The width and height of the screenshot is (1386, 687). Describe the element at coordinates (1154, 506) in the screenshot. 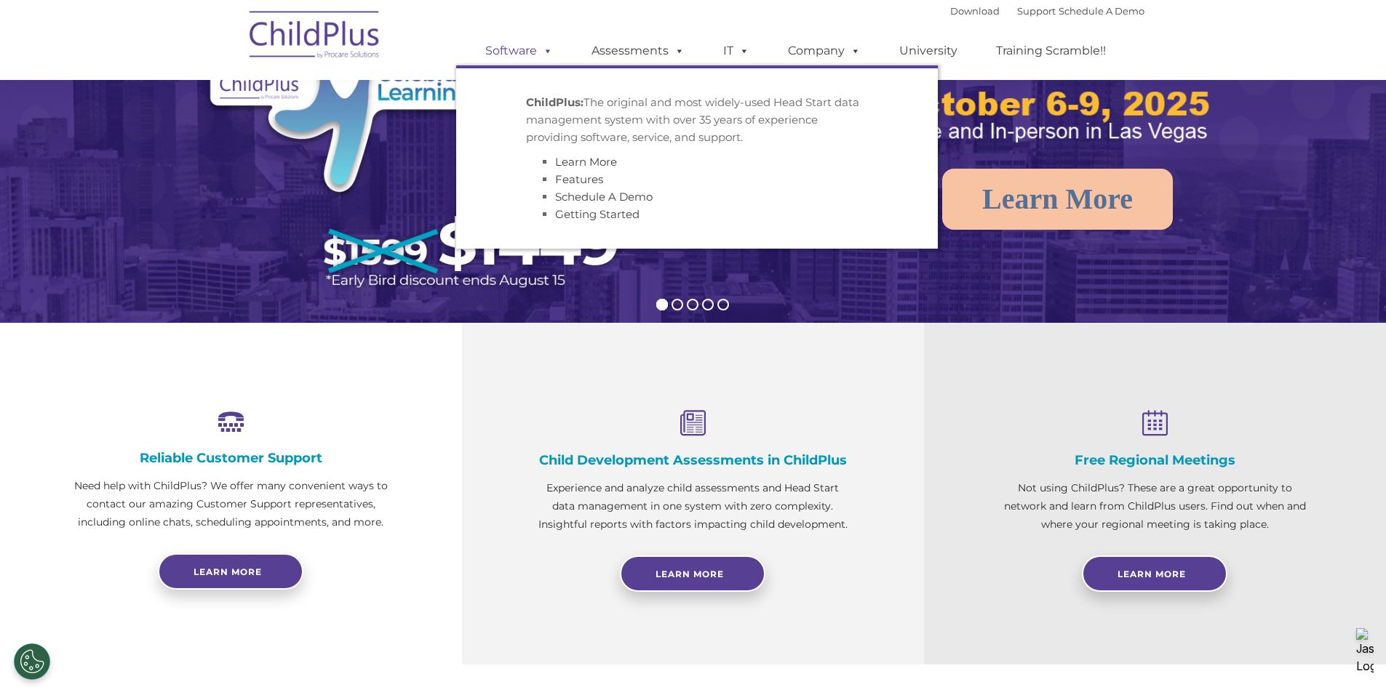

I see `p: Not using ChildPlus? These are a great opportunity to network and learn from ChildPlus users. Fin...` at that location.